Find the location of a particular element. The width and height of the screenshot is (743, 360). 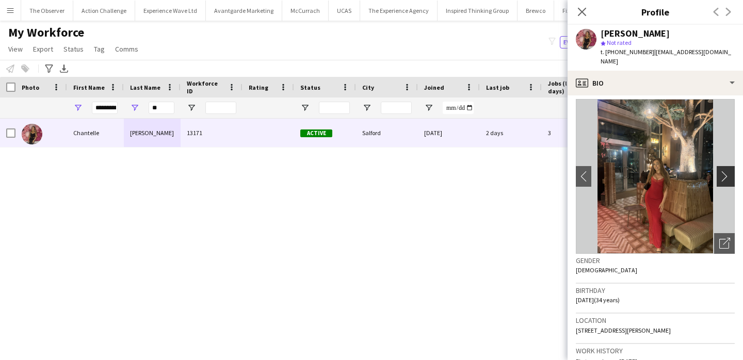

span: Export is located at coordinates (43, 49).